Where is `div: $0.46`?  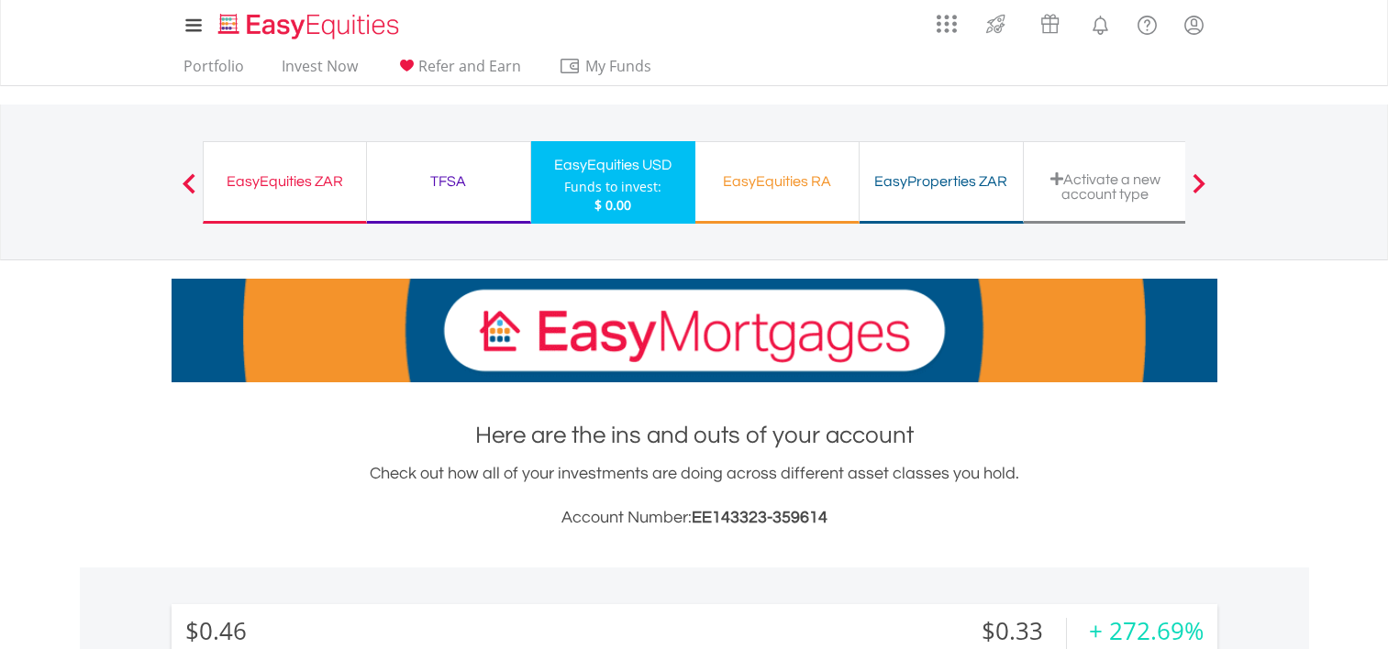
div: $0.46 is located at coordinates (228, 631).